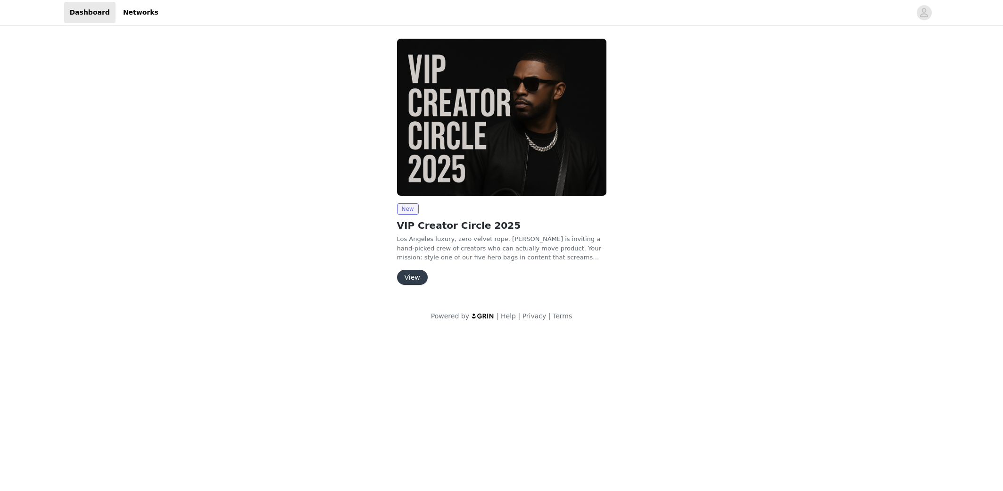 This screenshot has width=1003, height=491. What do you see at coordinates (562, 316) in the screenshot?
I see `a: Terms` at bounding box center [562, 316].